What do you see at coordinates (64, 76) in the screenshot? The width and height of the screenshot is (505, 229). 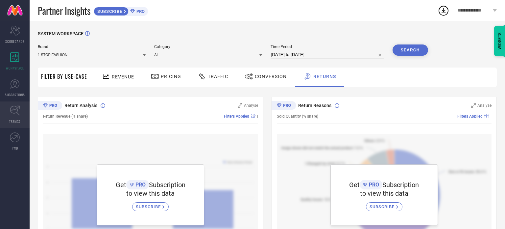 I see `span: Filter By Use-Case` at bounding box center [64, 76].